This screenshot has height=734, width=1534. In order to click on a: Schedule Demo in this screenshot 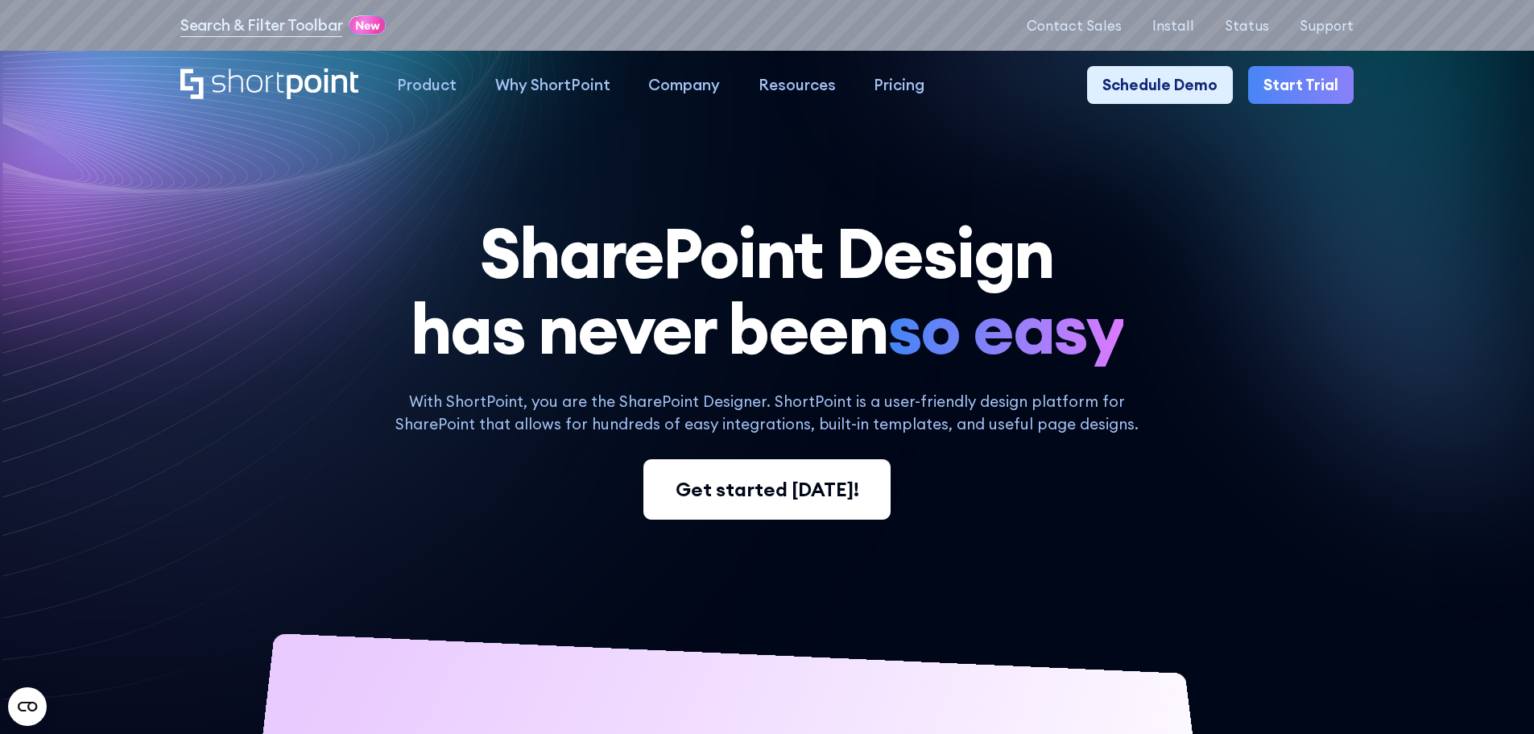, I will do `click(1160, 85)`.